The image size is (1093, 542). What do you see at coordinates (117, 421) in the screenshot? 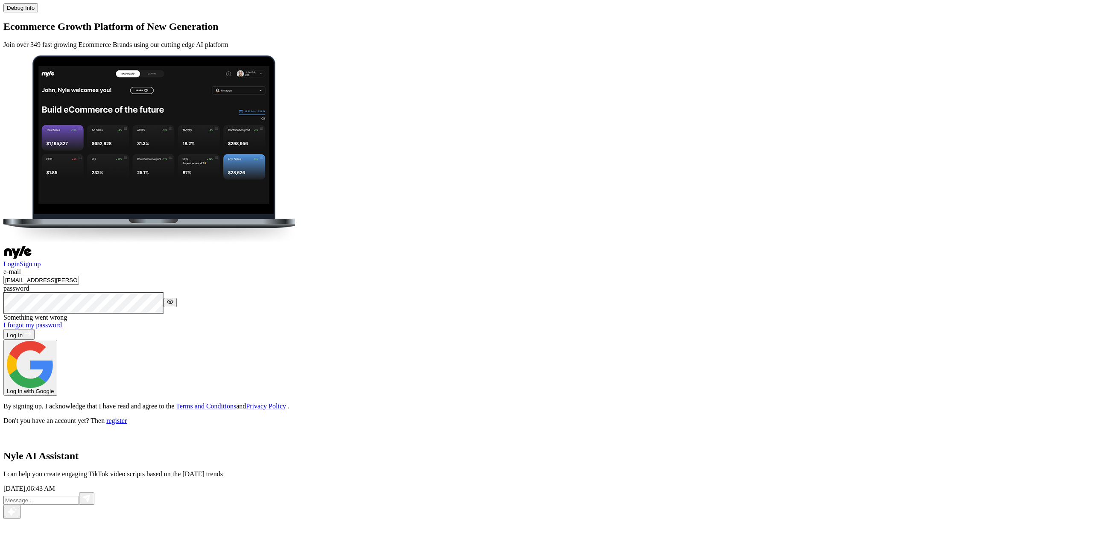
I see `a: register` at bounding box center [117, 421].